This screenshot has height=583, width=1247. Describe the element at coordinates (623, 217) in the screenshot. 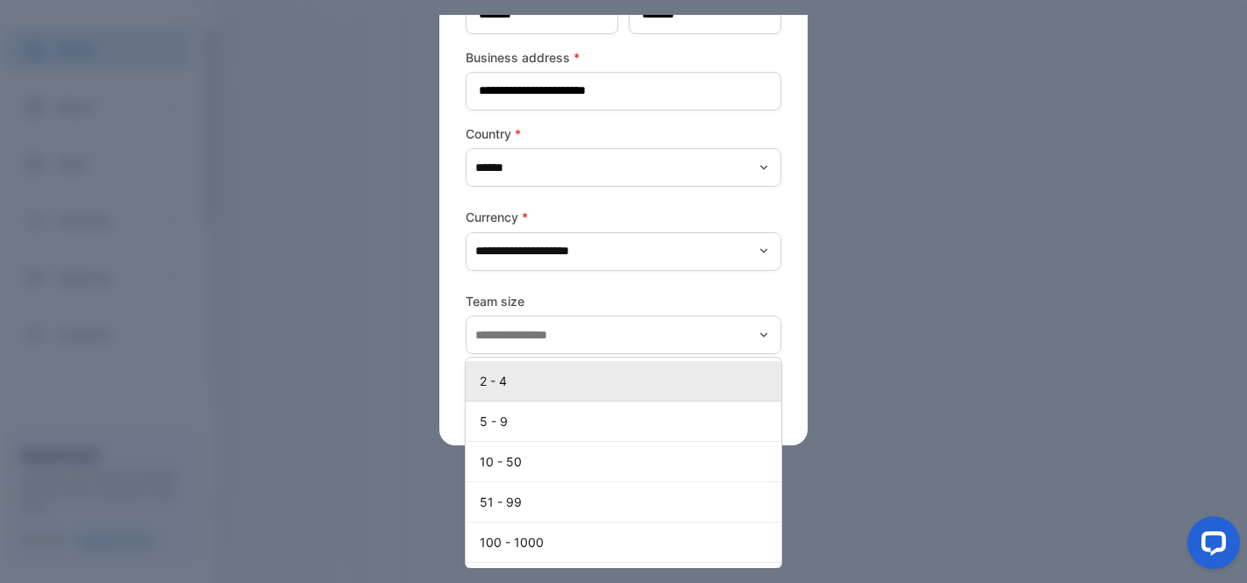

I see `label: Currency` at that location.